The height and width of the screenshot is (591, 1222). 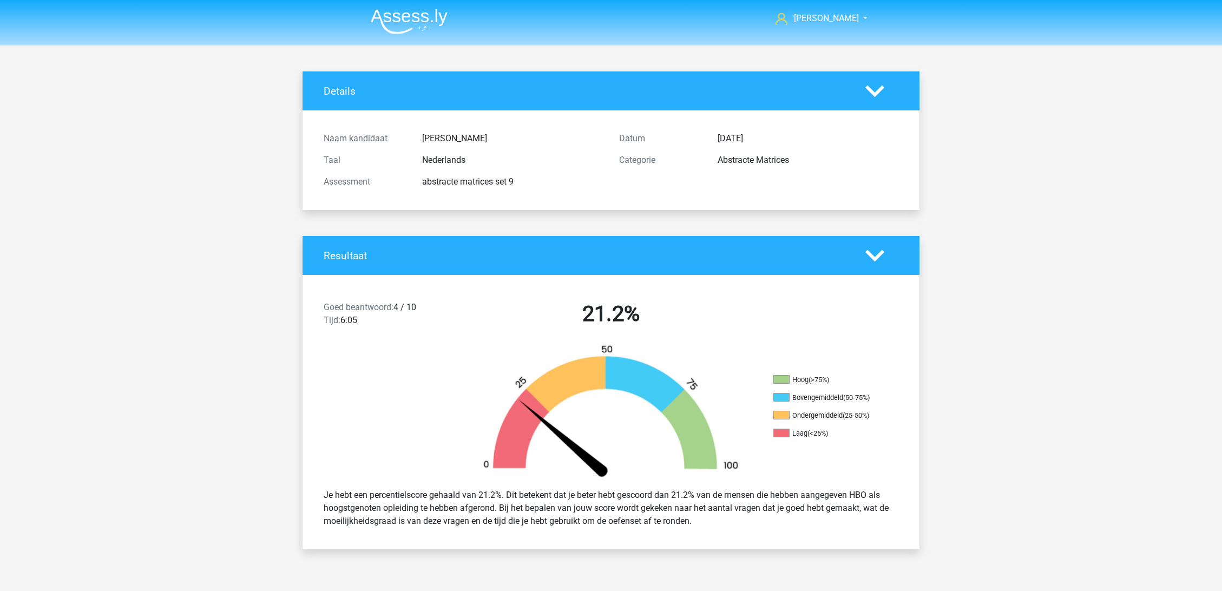 I want to click on div: abstracte matrices set 9, so click(x=512, y=182).